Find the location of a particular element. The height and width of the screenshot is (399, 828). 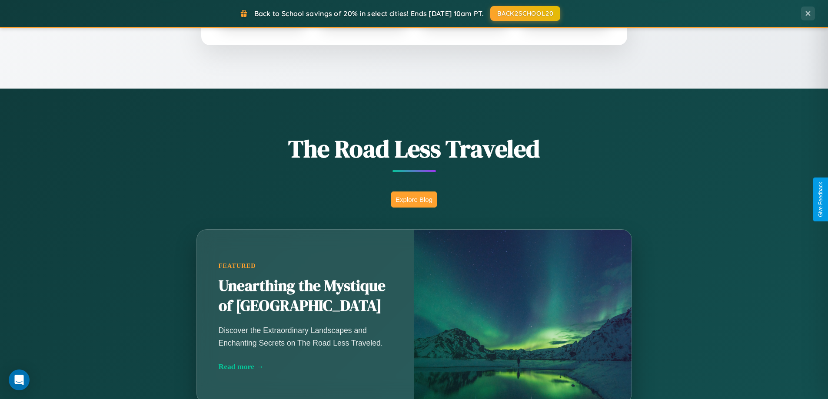

h1: The Road Less Traveled is located at coordinates (414, 149).